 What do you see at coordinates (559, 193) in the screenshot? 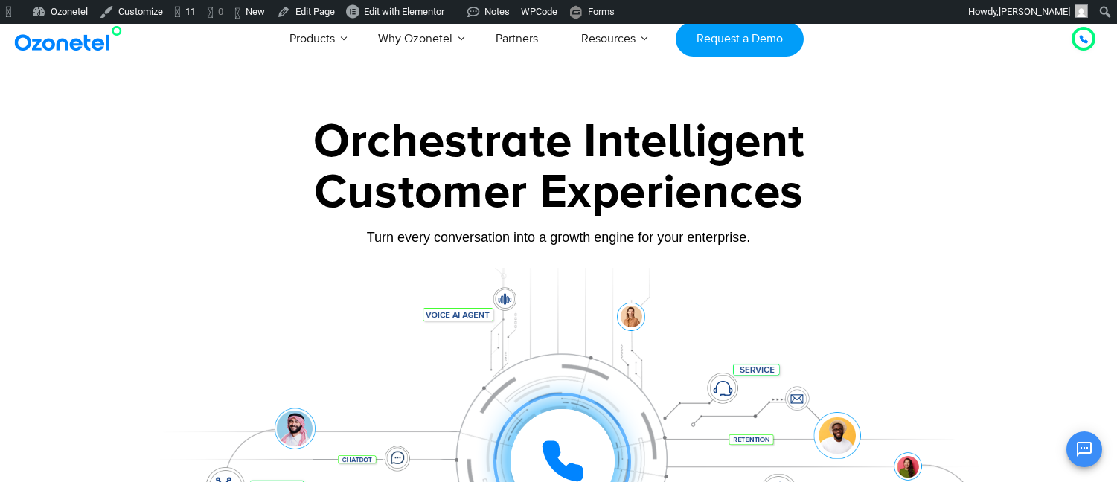
I see `div: Customer Experiences` at bounding box center [559, 193].